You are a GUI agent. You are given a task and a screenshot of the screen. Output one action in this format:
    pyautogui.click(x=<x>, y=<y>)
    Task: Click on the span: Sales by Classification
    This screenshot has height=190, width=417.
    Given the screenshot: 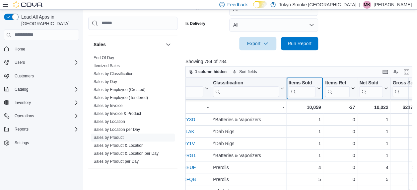 What is the action you would take?
    pyautogui.click(x=113, y=74)
    